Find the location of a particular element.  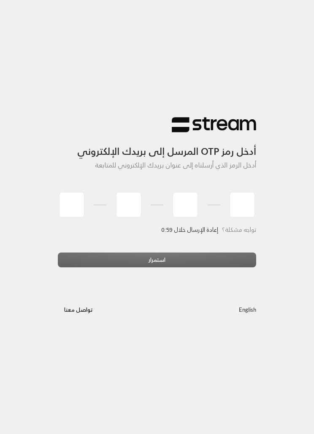

a: تواصل معنا is located at coordinates (79, 309).